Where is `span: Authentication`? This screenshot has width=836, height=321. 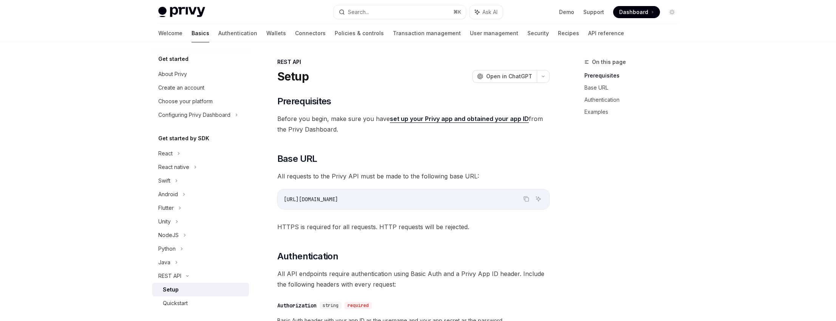
span: Authentication is located at coordinates (308, 256).